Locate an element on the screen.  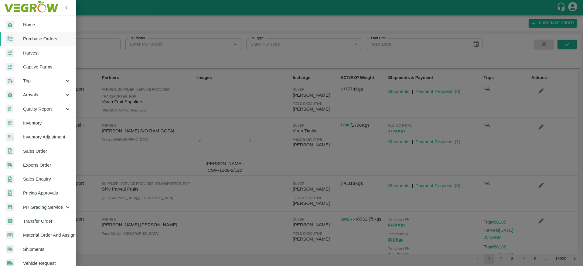
span: Trip is located at coordinates (44, 81).